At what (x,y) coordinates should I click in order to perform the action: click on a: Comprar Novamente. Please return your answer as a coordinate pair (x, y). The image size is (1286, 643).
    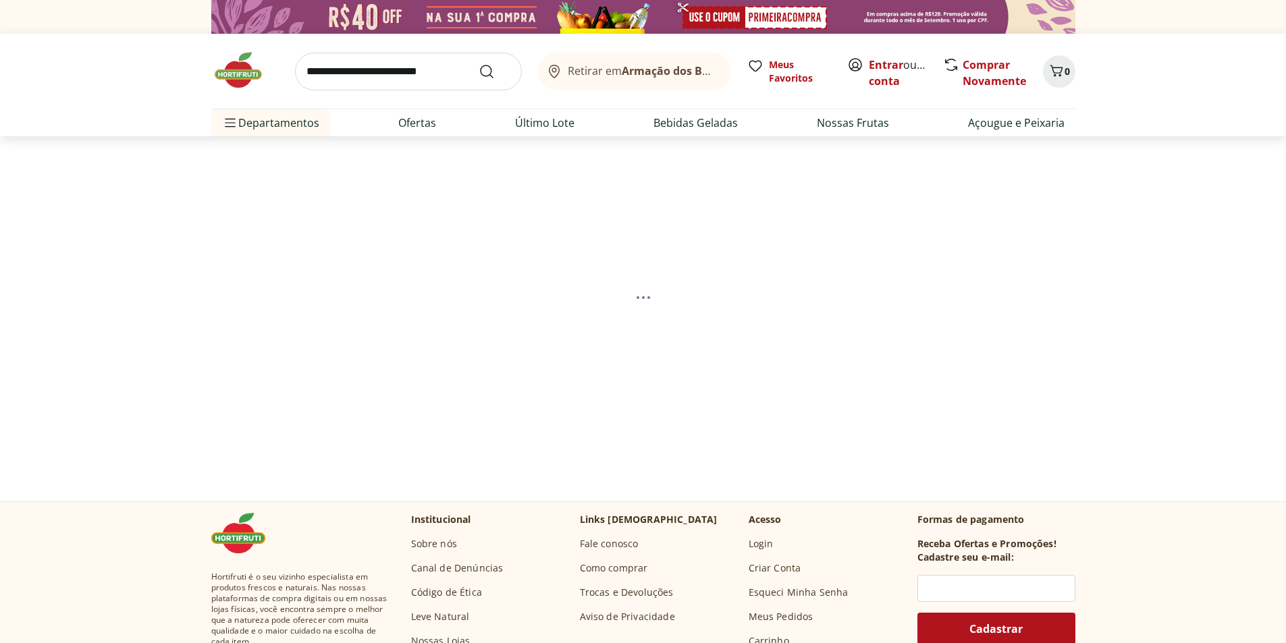
    Looking at the image, I should click on (994, 73).